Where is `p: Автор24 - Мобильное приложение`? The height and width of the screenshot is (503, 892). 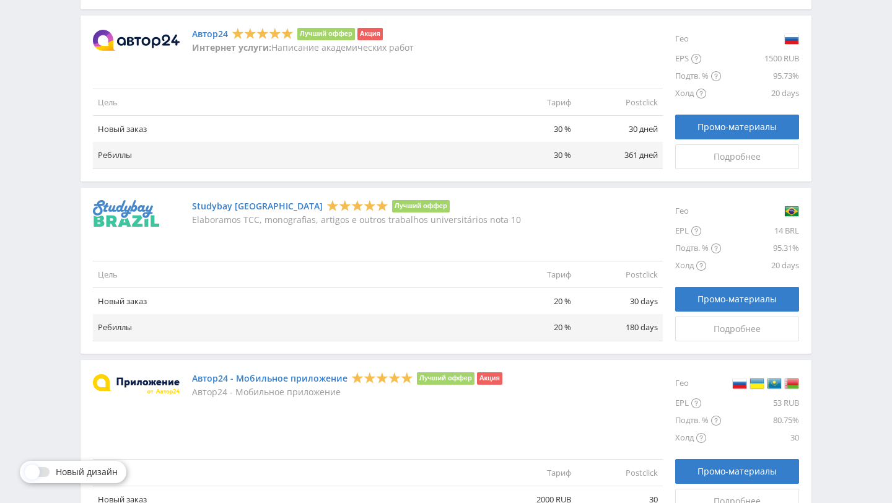 p: Автор24 - Мобильное приложение is located at coordinates (347, 392).